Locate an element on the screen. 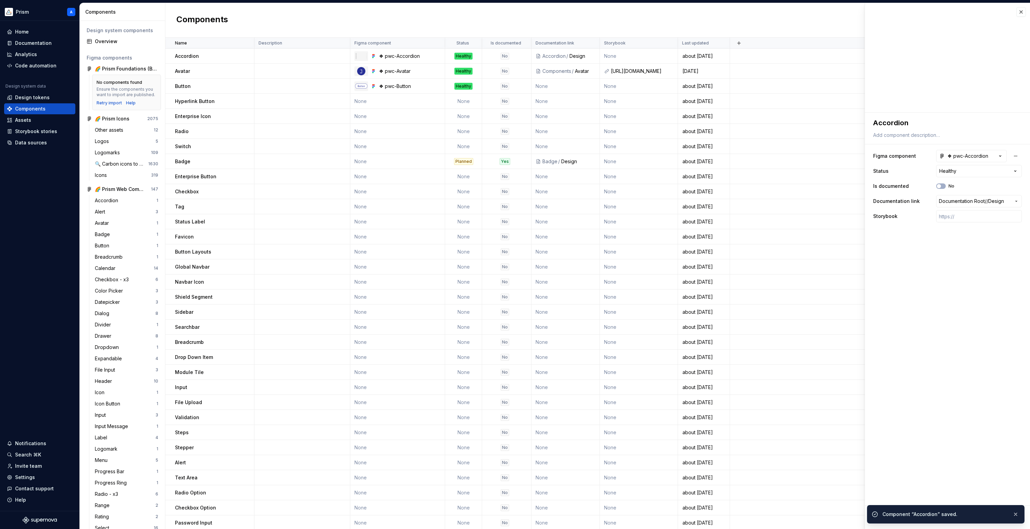 The width and height of the screenshot is (1030, 529). a: Analytics is located at coordinates (40, 54).